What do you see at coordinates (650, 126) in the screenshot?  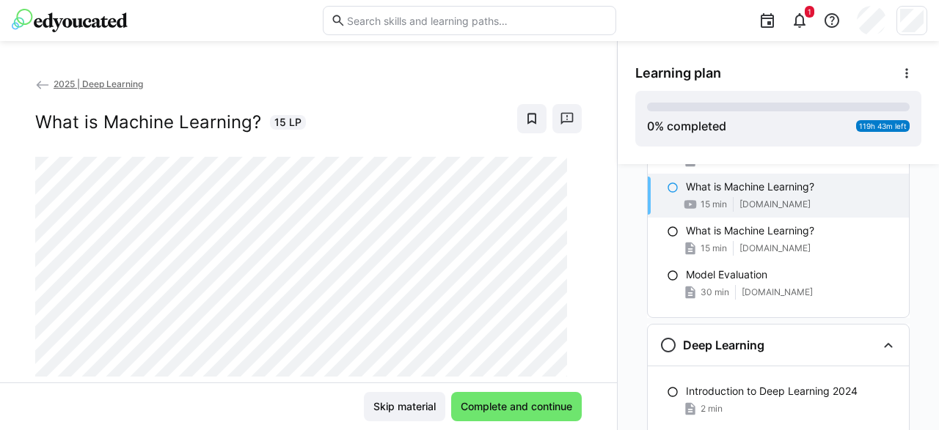 I see `span: 0` at bounding box center [650, 126].